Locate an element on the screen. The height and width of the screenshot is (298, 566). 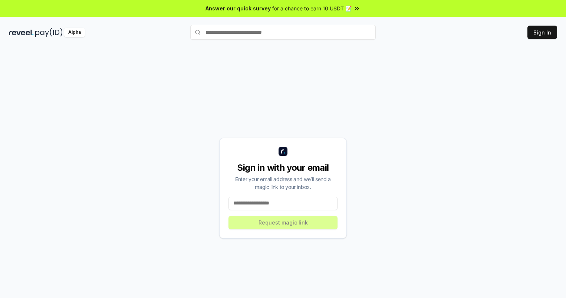
div: Alpha is located at coordinates (75, 32).